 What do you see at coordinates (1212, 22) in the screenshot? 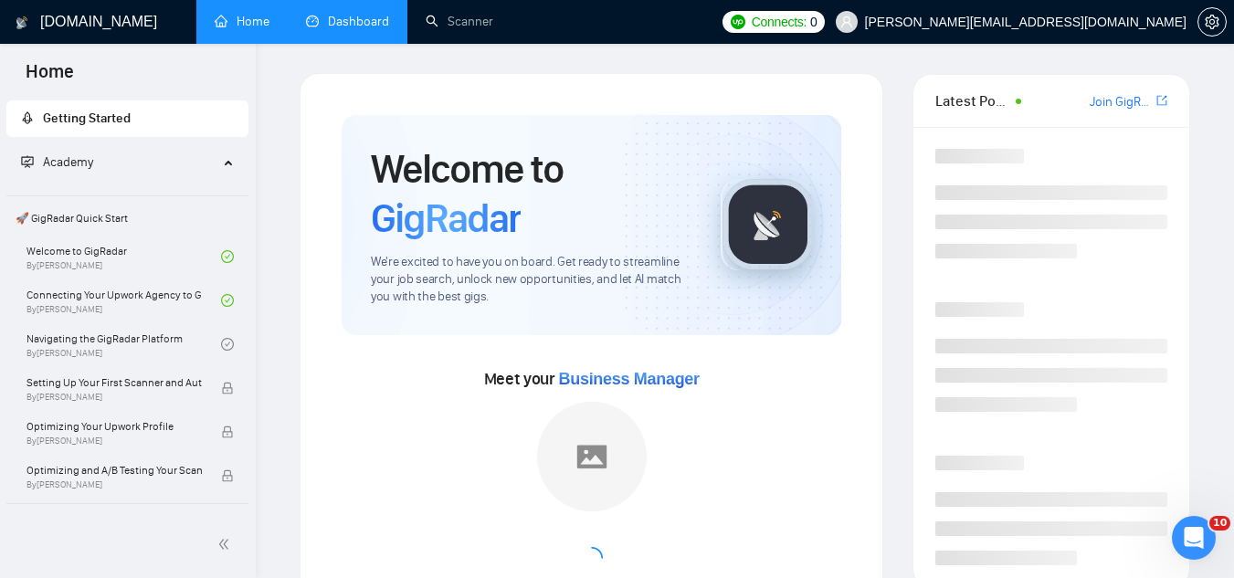
I see `button: setting` at bounding box center [1212, 22].